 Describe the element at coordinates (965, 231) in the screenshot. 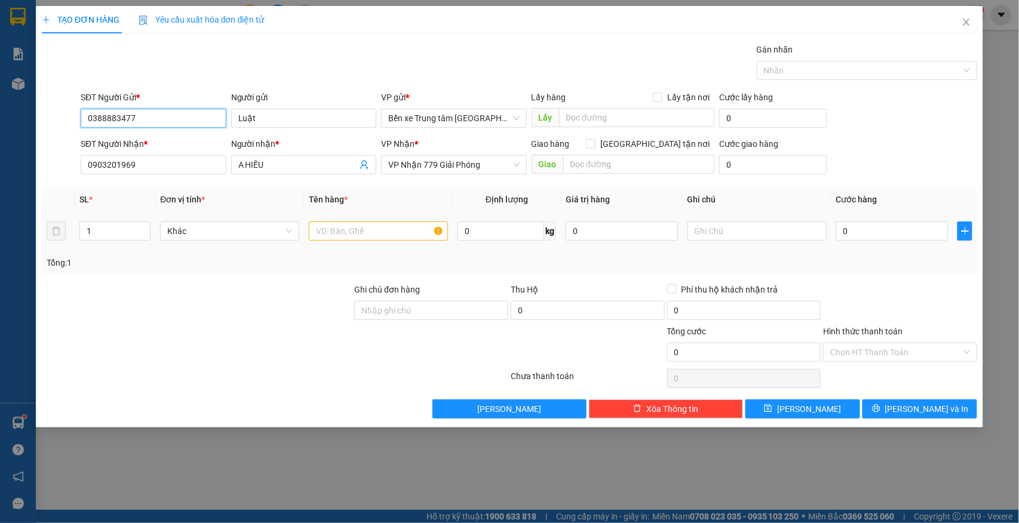

I see `button: plus` at that location.